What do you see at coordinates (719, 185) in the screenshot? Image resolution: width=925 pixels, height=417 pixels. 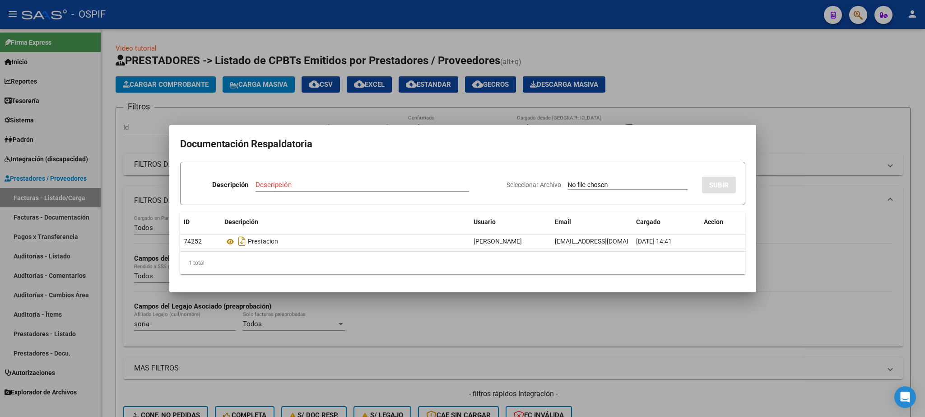 I see `button: SUBIR` at bounding box center [719, 185].